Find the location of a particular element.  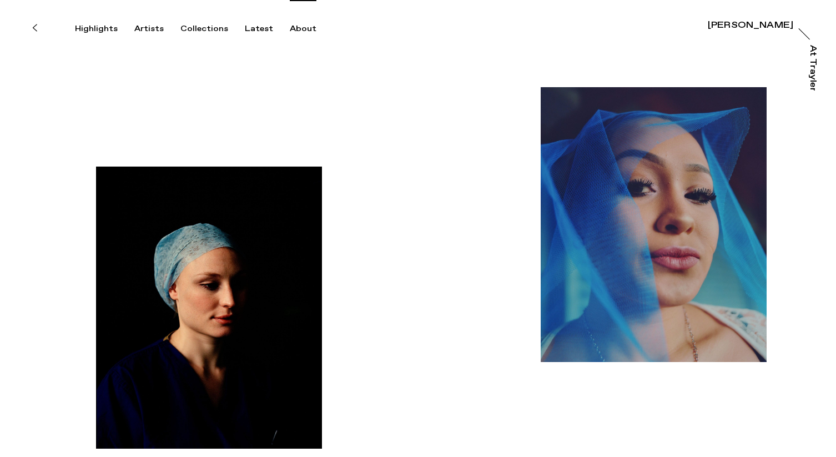

a: At Trayler is located at coordinates (811, 68).